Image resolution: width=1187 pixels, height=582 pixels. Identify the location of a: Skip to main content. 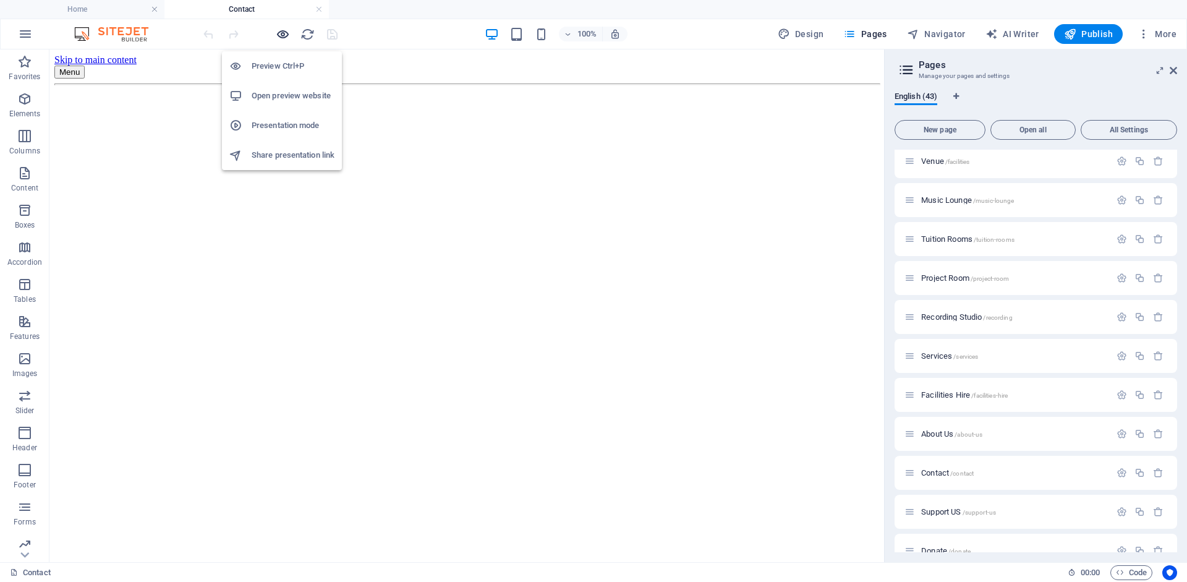
(46, 10).